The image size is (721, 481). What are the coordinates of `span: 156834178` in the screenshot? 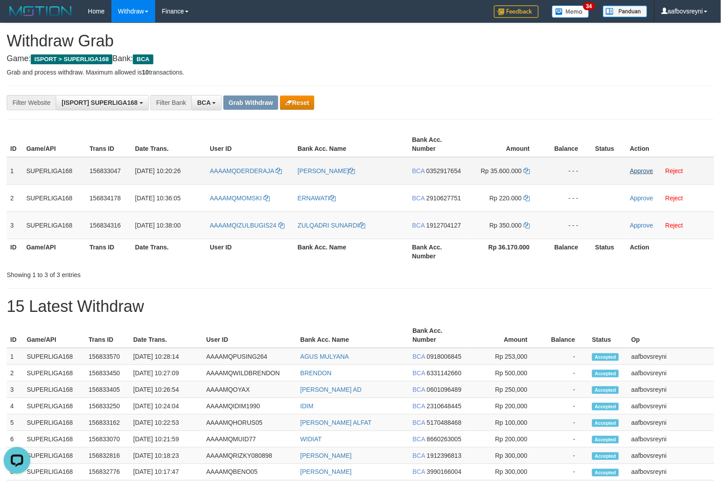 It's located at (105, 198).